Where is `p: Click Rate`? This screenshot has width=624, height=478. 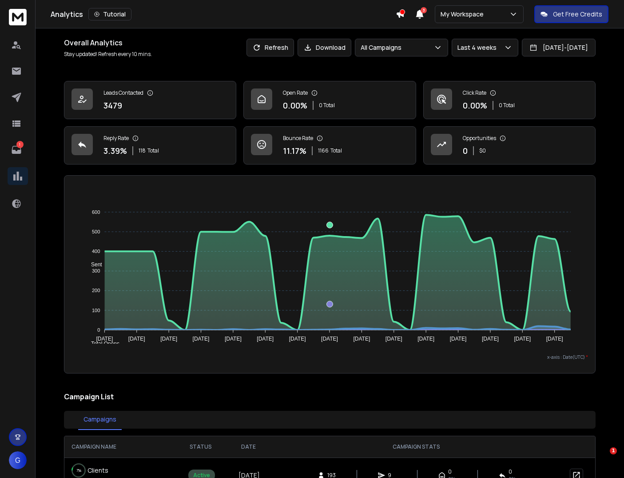 p: Click Rate is located at coordinates (475, 93).